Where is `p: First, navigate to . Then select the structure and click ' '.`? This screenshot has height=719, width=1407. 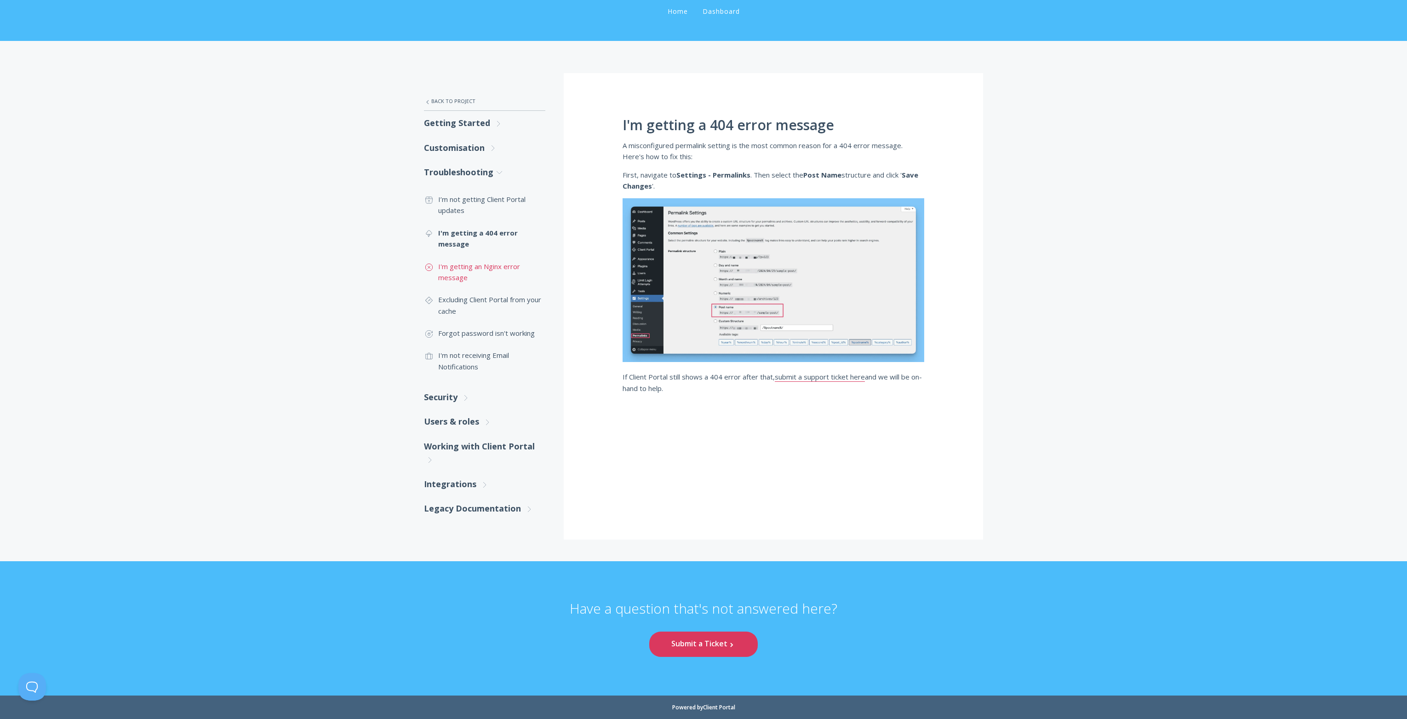 p: First, navigate to . Then select the structure and click ' '. is located at coordinates (773, 180).